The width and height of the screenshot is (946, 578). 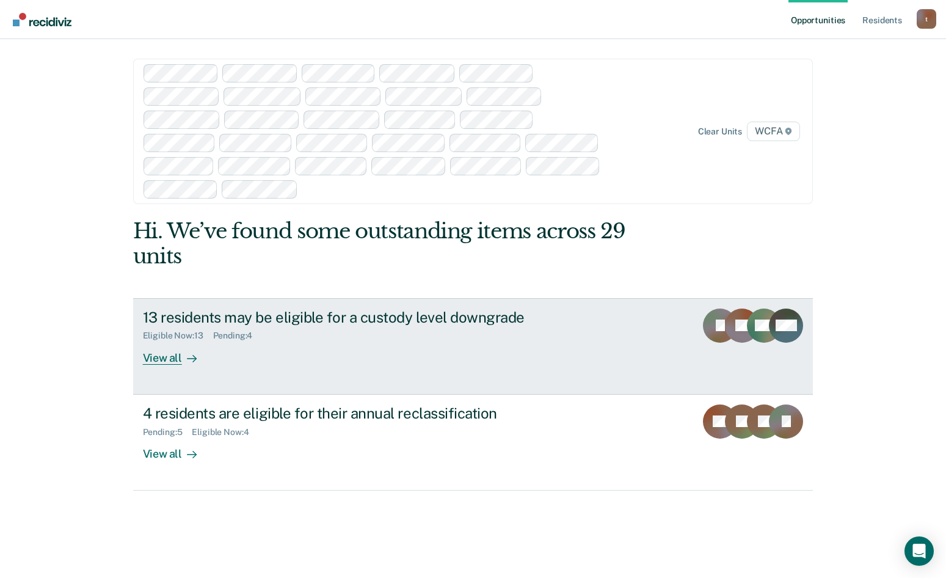 What do you see at coordinates (357, 317) in the screenshot?
I see `div: 13 residents may be eligible for a custody level downgrade` at bounding box center [357, 317].